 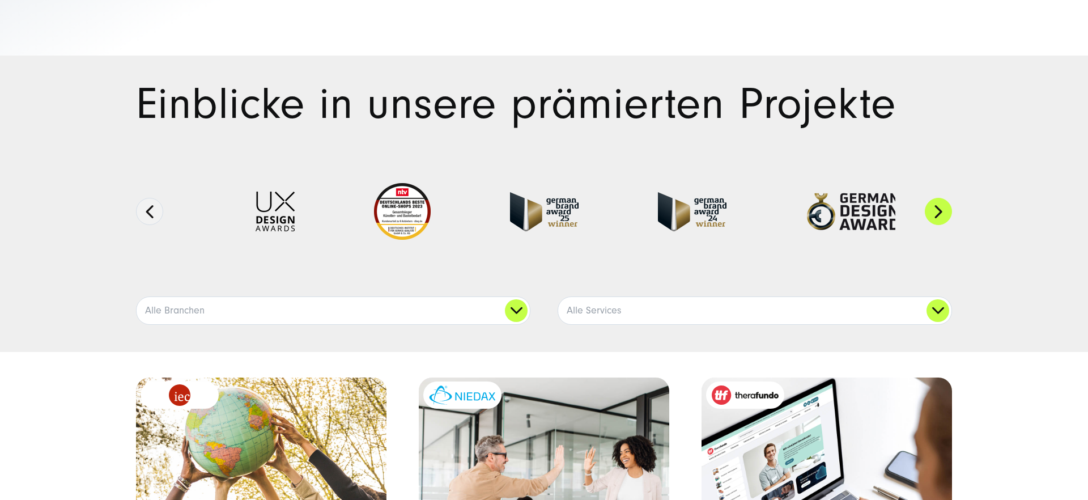 What do you see at coordinates (938, 211) in the screenshot?
I see `button: Next` at bounding box center [938, 211].